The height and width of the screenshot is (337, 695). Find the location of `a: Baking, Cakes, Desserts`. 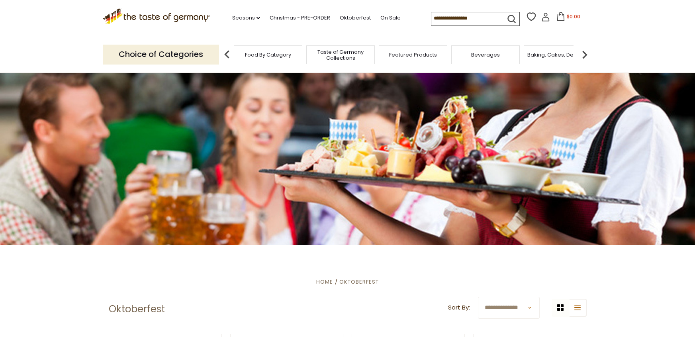

a: Baking, Cakes, Desserts is located at coordinates (558, 55).